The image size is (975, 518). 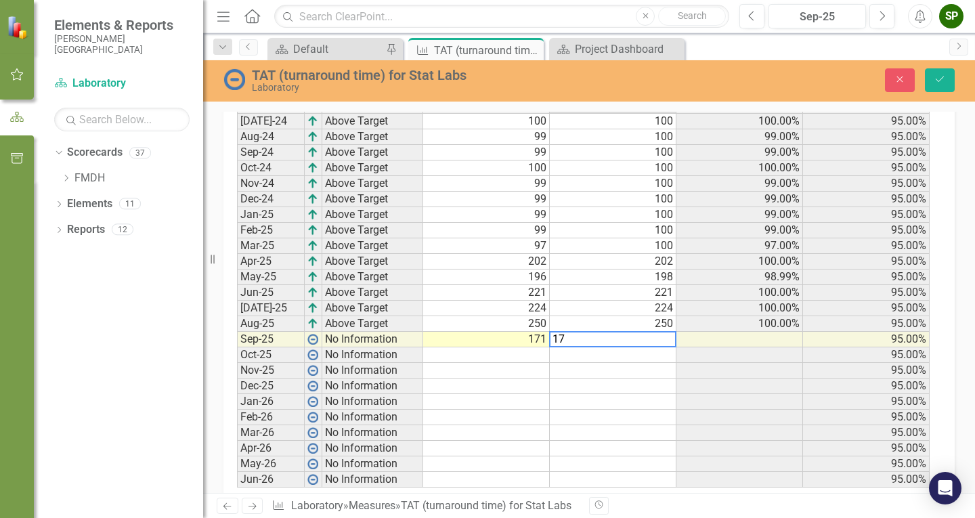 What do you see at coordinates (502, 16) in the screenshot?
I see `input: Search ClearPoint...` at bounding box center [502, 16].